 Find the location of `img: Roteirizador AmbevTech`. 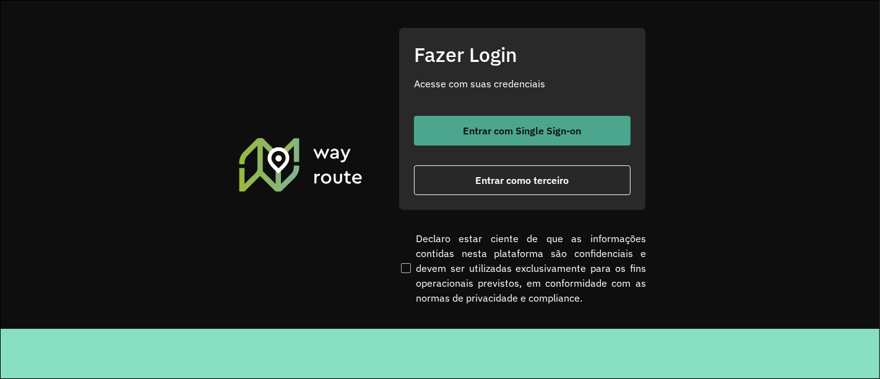

img: Roteirizador AmbevTech is located at coordinates (301, 165).